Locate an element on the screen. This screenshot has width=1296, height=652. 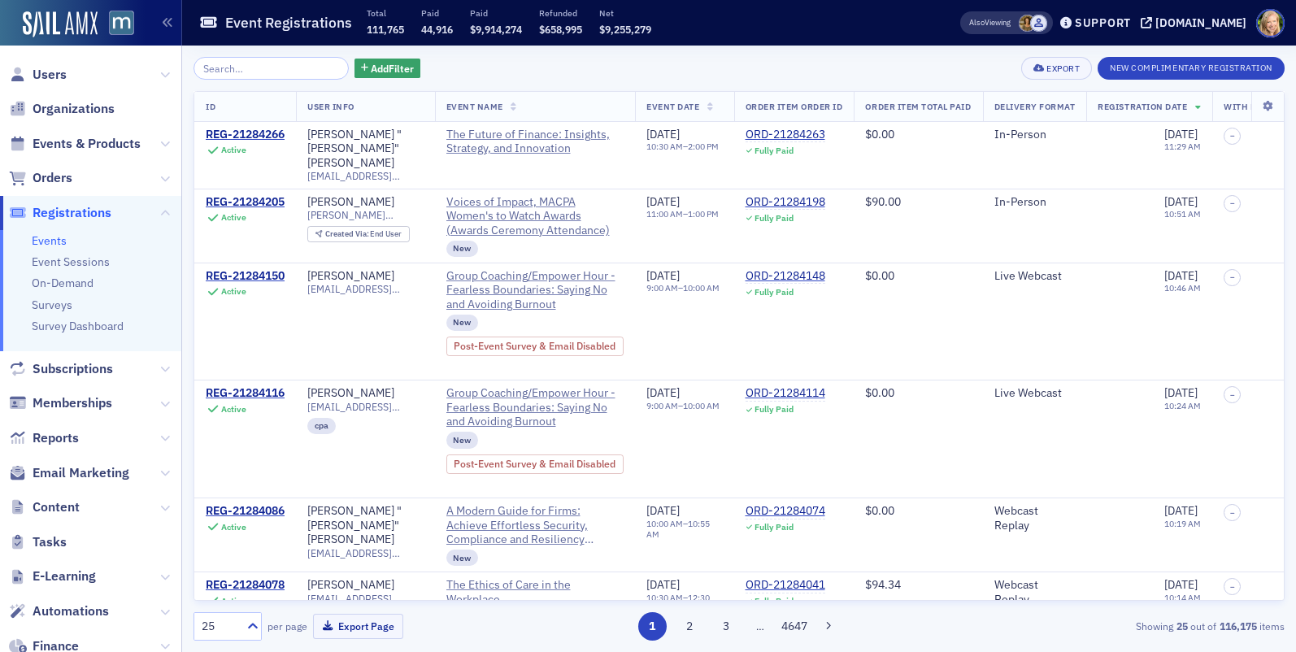
div: Also is located at coordinates (977, 22).